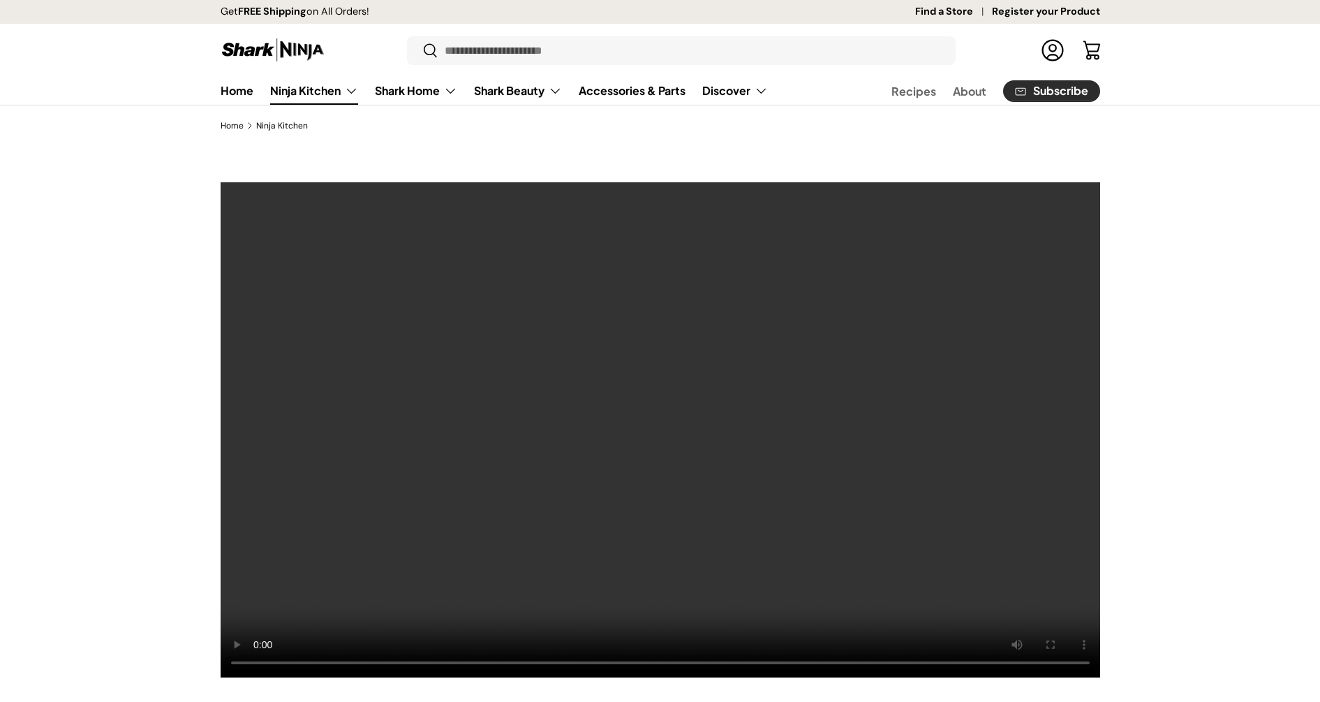 The height and width of the screenshot is (702, 1320). Describe the element at coordinates (735, 91) in the screenshot. I see `summary: Discover` at that location.